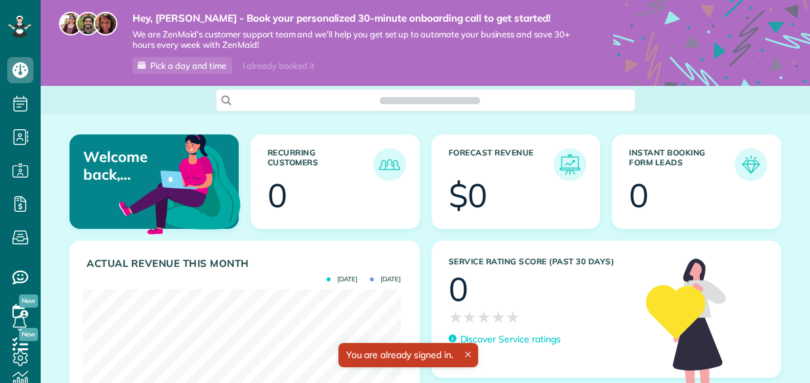  Describe the element at coordinates (430, 100) in the screenshot. I see `span: Search ZenMaid…` at that location.